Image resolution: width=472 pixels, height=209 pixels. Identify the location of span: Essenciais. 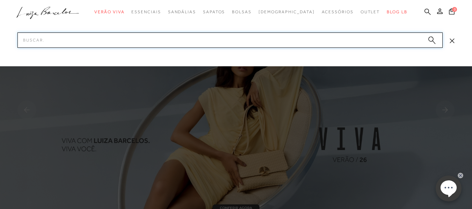
(146, 12).